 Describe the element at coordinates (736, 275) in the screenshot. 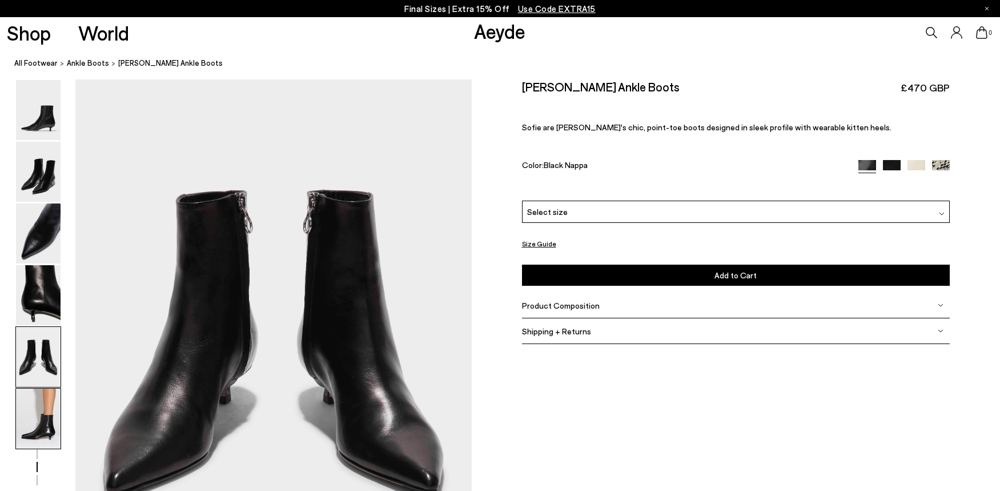

I see `span: Add to Cart` at that location.